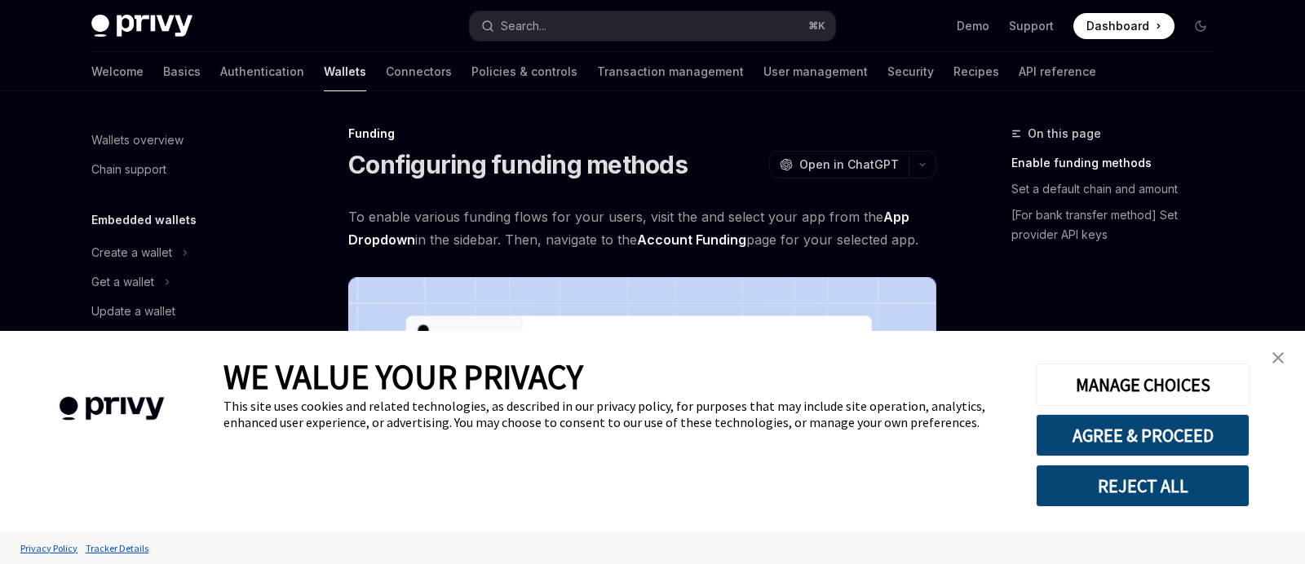 The width and height of the screenshot is (1305, 564). What do you see at coordinates (112, 409) in the screenshot?
I see `img: company logo` at bounding box center [112, 409].